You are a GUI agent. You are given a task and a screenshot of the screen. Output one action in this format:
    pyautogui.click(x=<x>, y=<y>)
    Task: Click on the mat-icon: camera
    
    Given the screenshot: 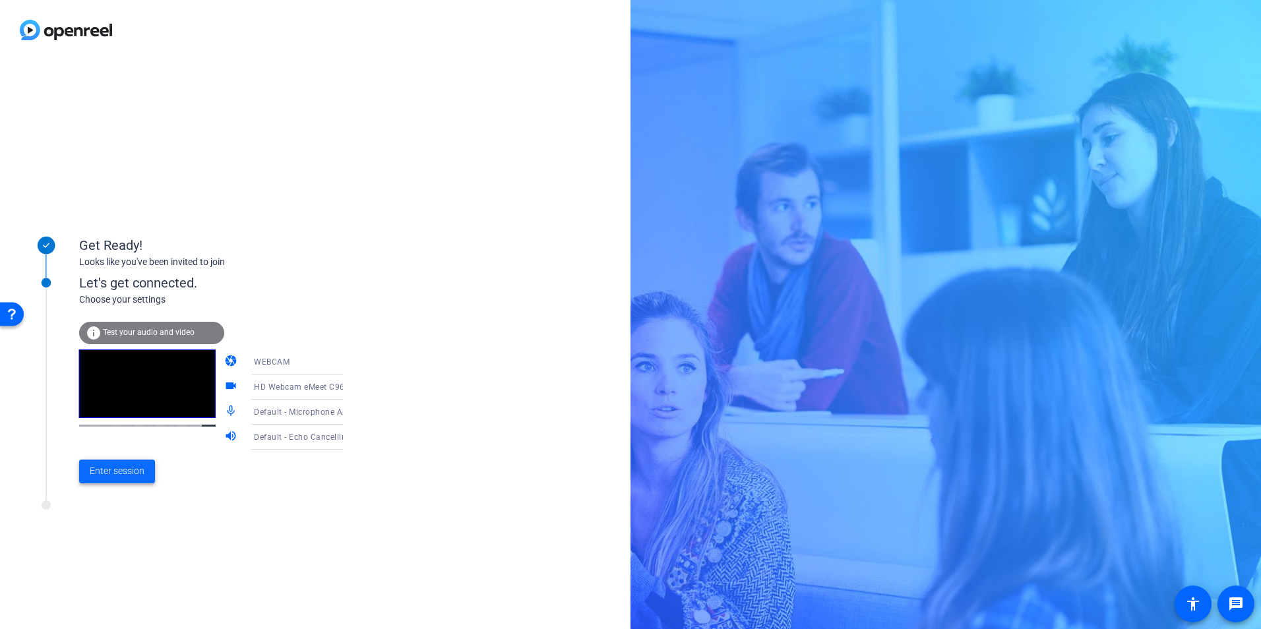 What is the action you would take?
    pyautogui.click(x=232, y=362)
    